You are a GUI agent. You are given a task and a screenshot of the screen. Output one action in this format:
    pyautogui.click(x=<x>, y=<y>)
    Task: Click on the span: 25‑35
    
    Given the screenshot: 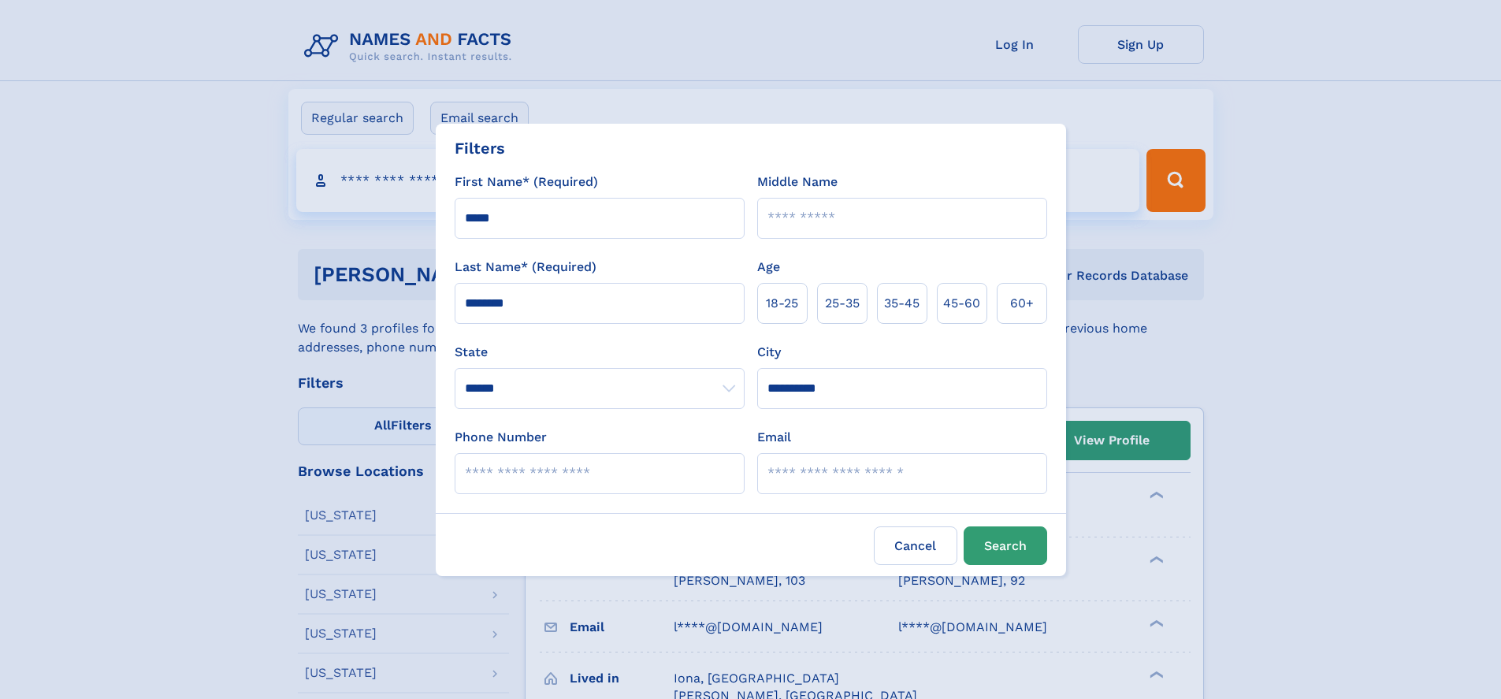 What is the action you would take?
    pyautogui.click(x=843, y=303)
    